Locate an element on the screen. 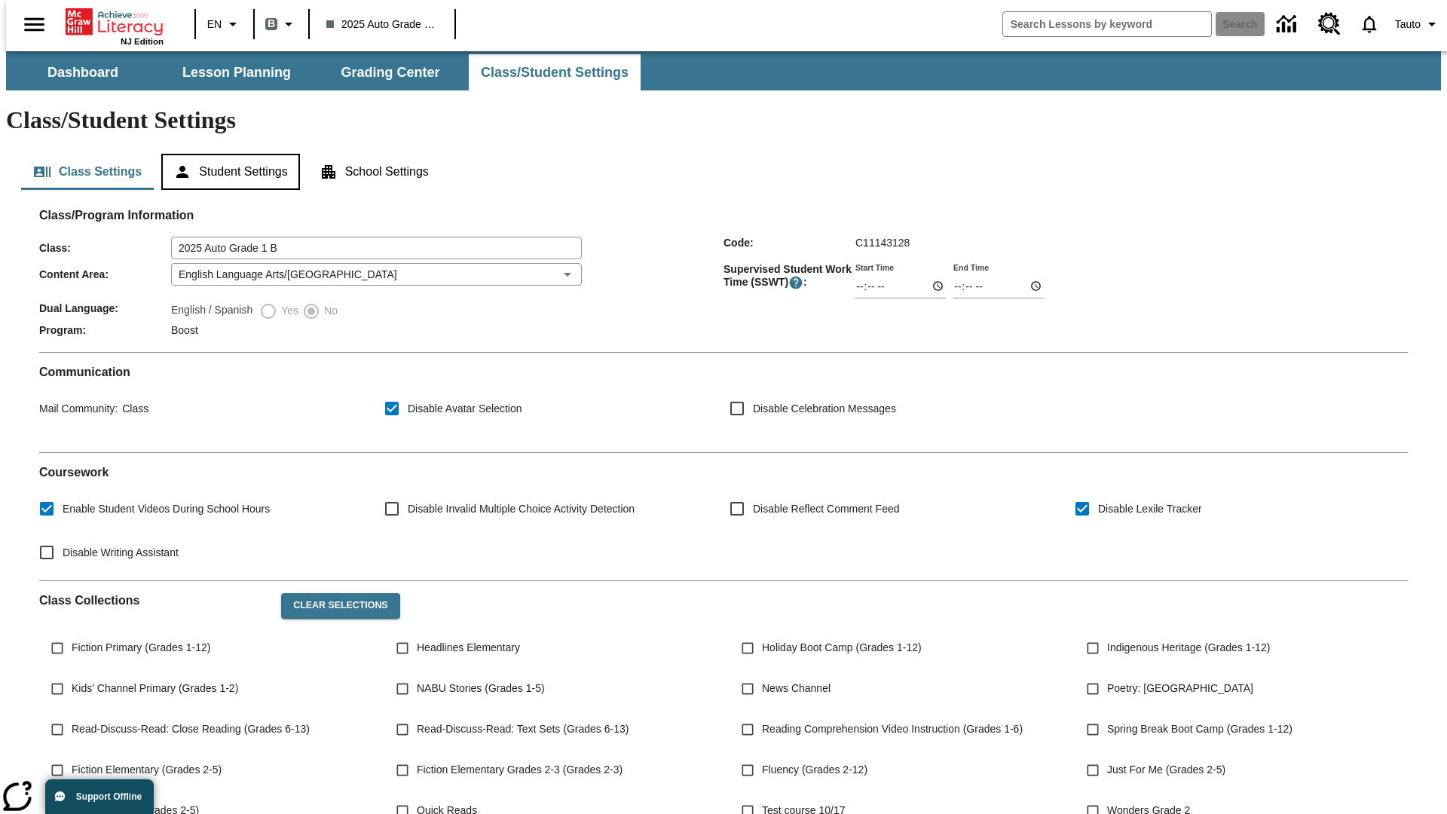  span: Supervised Student Work Time (SSWT) : is located at coordinates (789, 277).